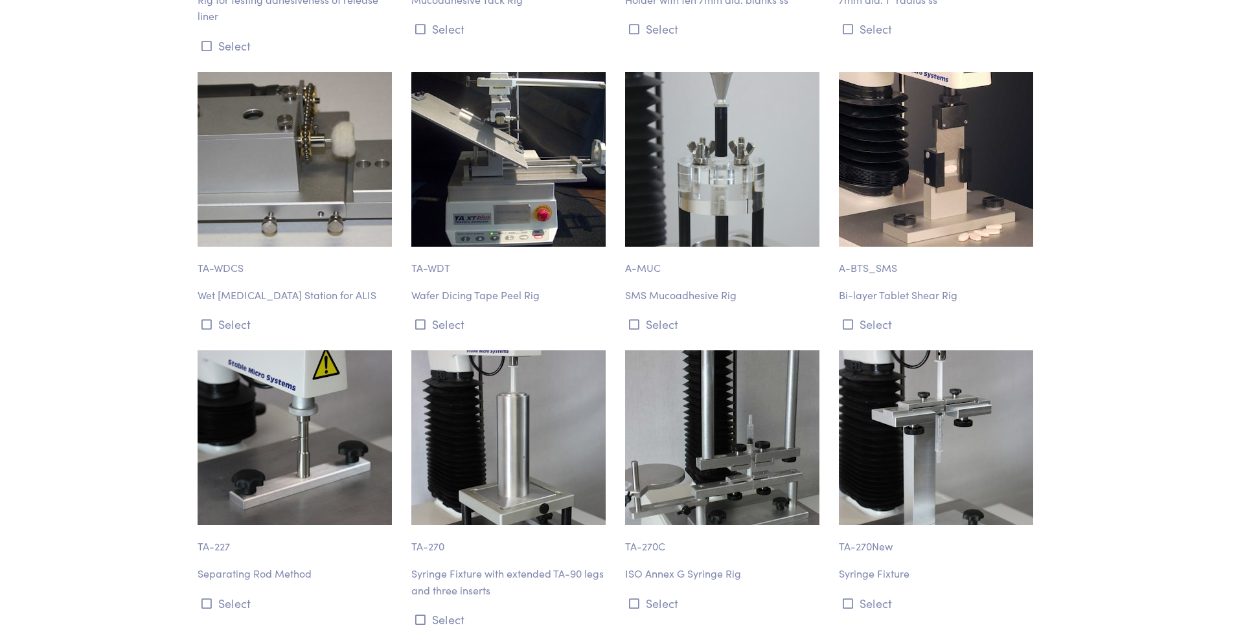  Describe the element at coordinates (297, 540) in the screenshot. I see `p: TA-227` at that location.